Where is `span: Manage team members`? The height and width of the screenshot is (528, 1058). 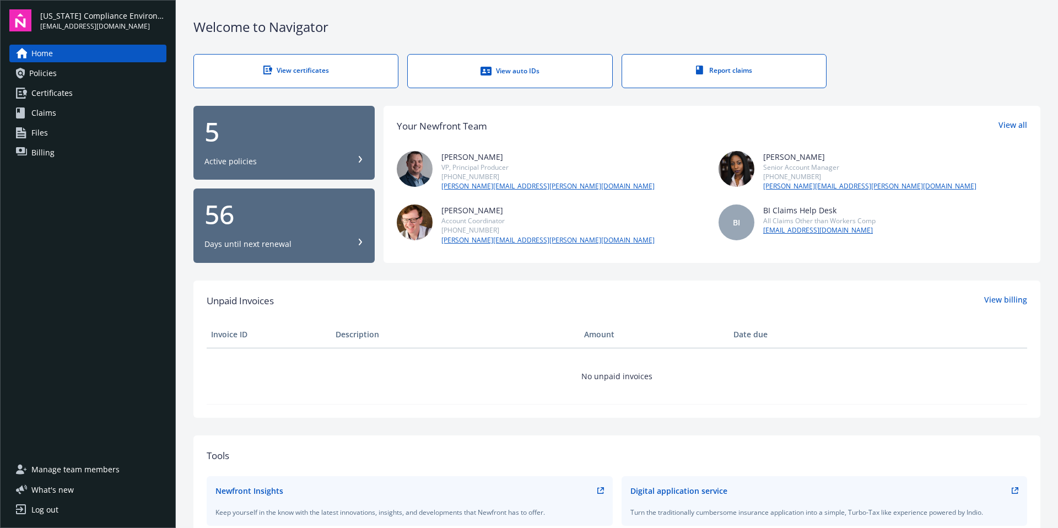 span: Manage team members is located at coordinates (76, 470).